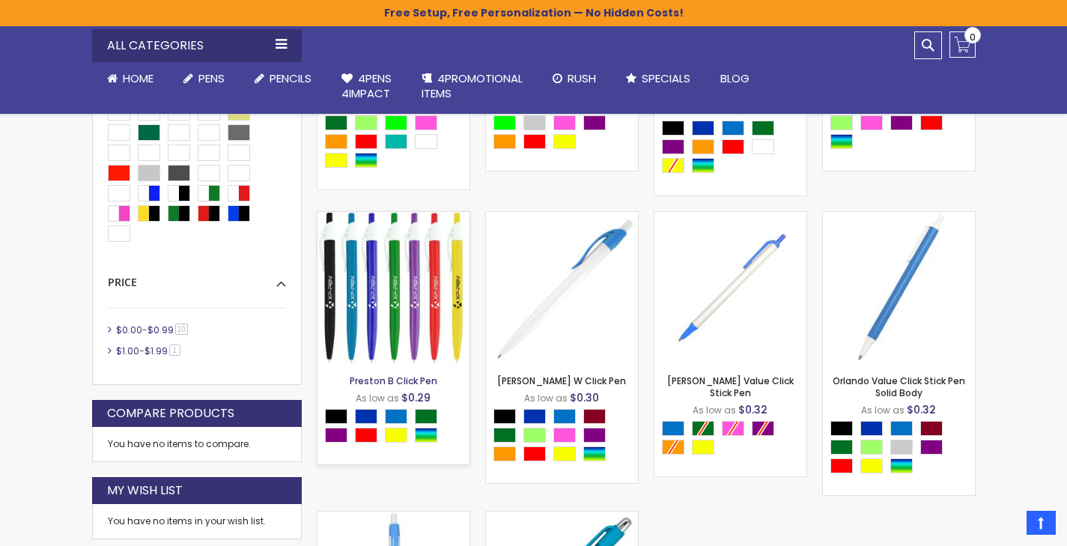  Describe the element at coordinates (666, 78) in the screenshot. I see `span: Specials` at that location.